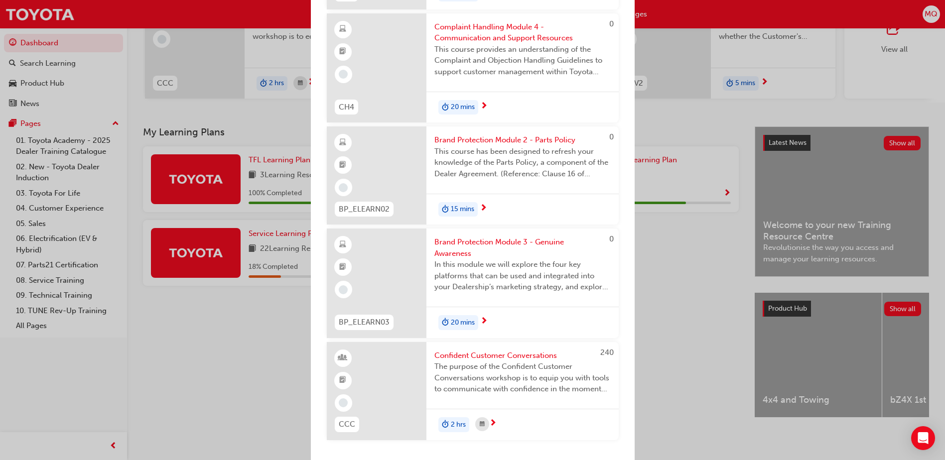  Describe the element at coordinates (522, 140) in the screenshot. I see `span: Brand Protection Module 2 - Parts Policy` at that location.